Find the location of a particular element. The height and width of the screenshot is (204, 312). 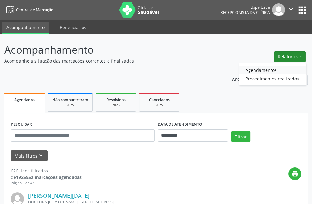

span: Agendados is located at coordinates (24, 100).